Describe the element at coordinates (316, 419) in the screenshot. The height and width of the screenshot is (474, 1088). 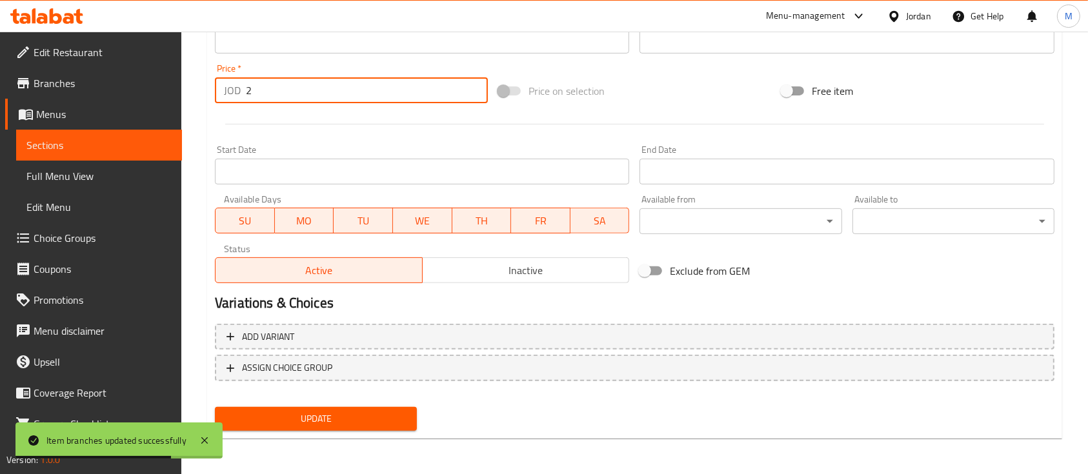
I see `button: Update` at that location.